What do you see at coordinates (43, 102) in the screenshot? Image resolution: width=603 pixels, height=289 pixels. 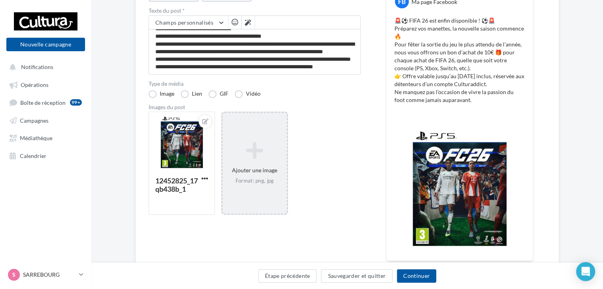 I see `span: Boîte de réception` at bounding box center [43, 102].